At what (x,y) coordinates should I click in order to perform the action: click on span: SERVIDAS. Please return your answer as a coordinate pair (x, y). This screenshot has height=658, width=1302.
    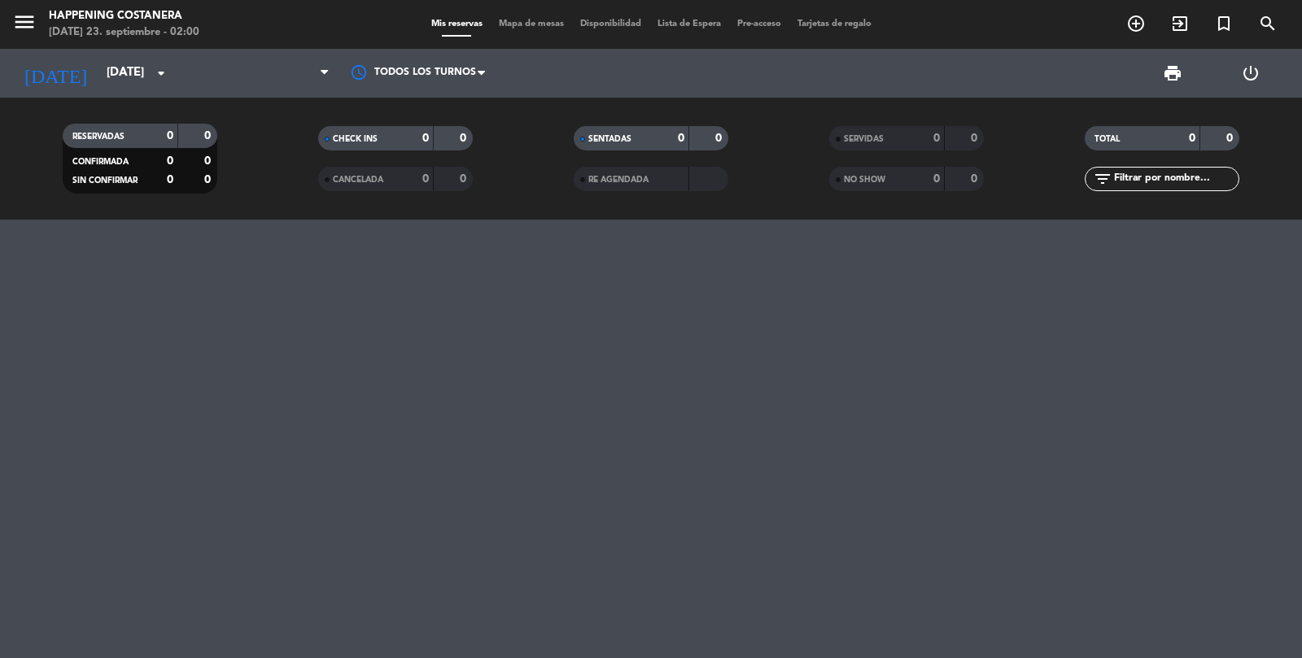
    Looking at the image, I should click on (863, 139).